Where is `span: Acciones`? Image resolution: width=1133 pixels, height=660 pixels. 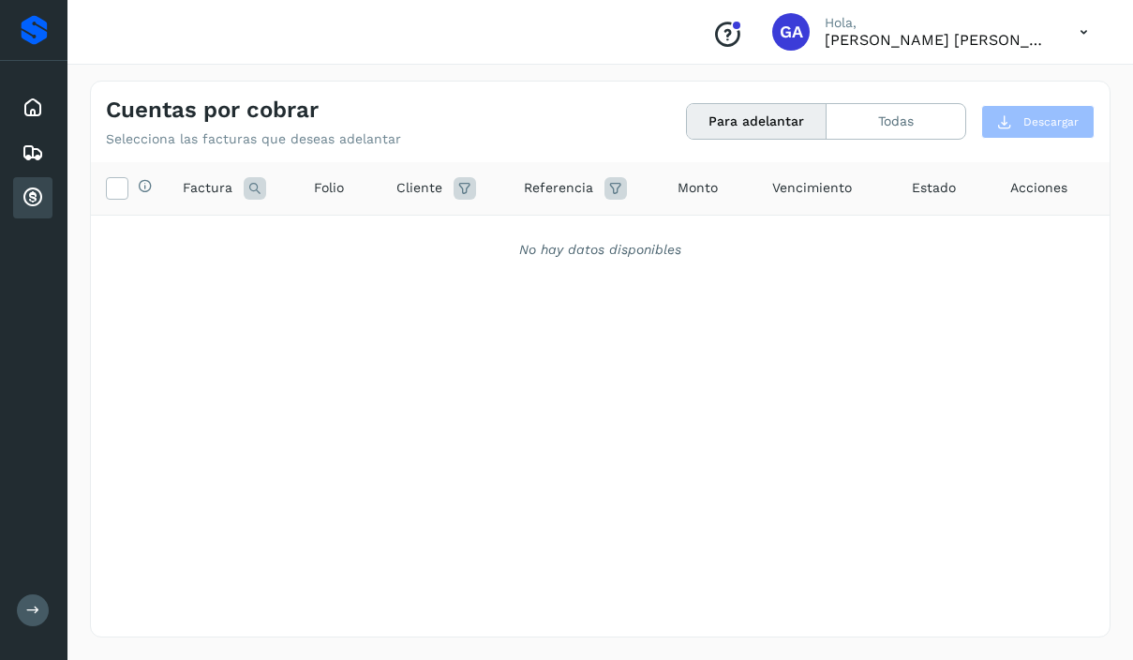
span: Acciones is located at coordinates (1038, 187).